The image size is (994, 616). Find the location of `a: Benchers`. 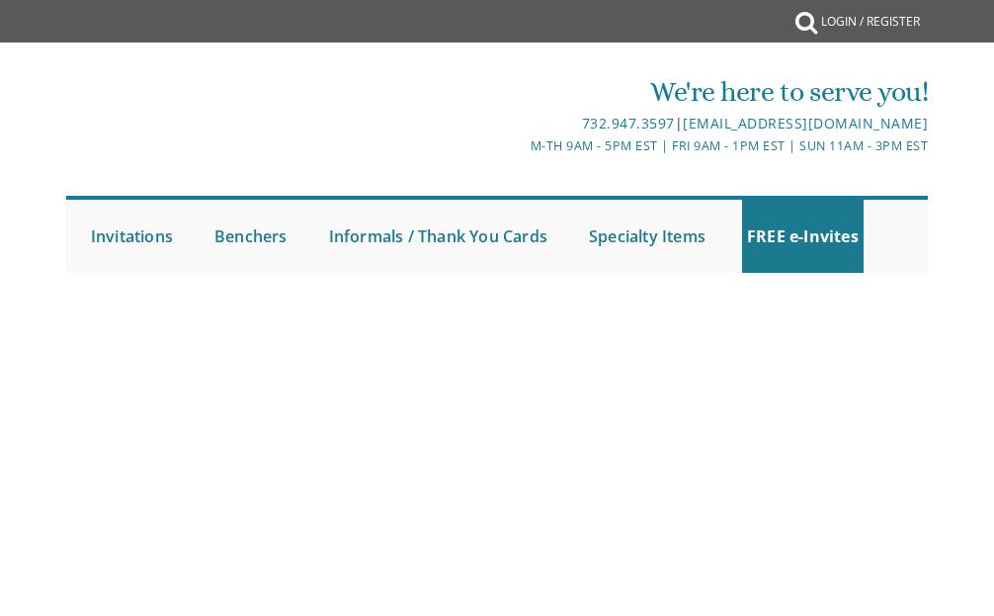

a: Benchers is located at coordinates (251, 236).